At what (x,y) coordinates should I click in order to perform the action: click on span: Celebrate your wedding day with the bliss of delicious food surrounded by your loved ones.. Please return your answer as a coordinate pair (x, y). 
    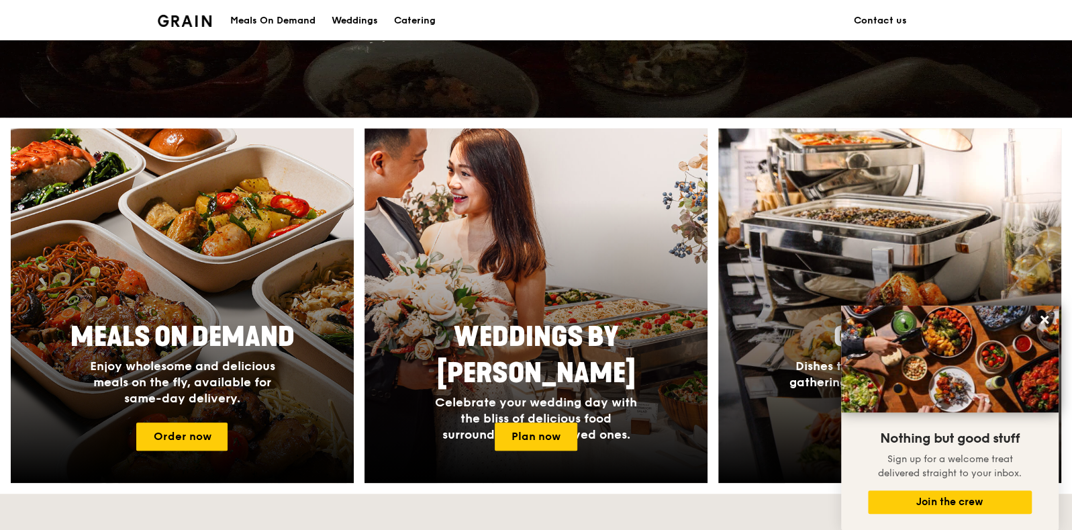
    Looking at the image, I should click on (536, 418).